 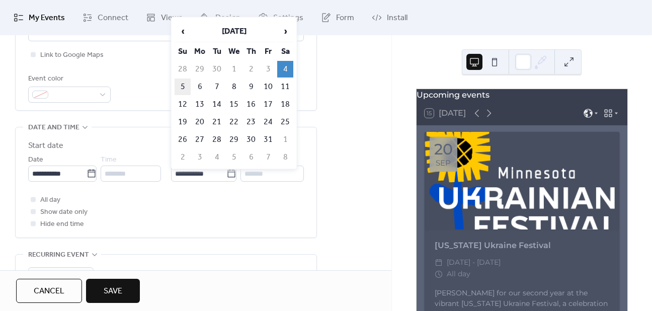 I want to click on span: Link to Google Maps, so click(x=72, y=55).